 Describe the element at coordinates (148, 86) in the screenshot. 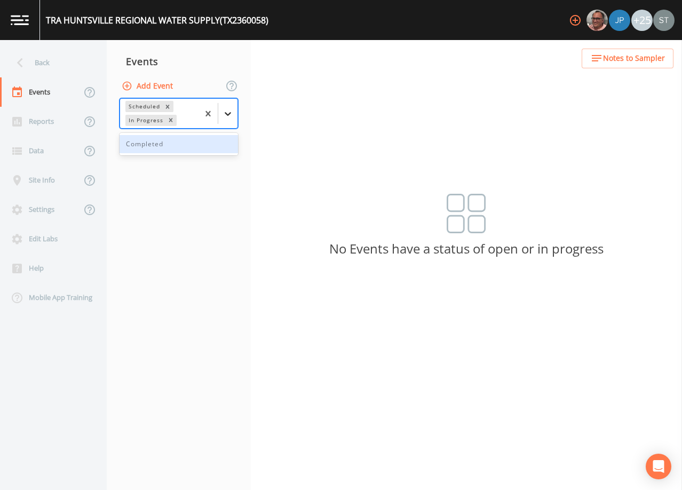

I see `button: Add Event` at that location.